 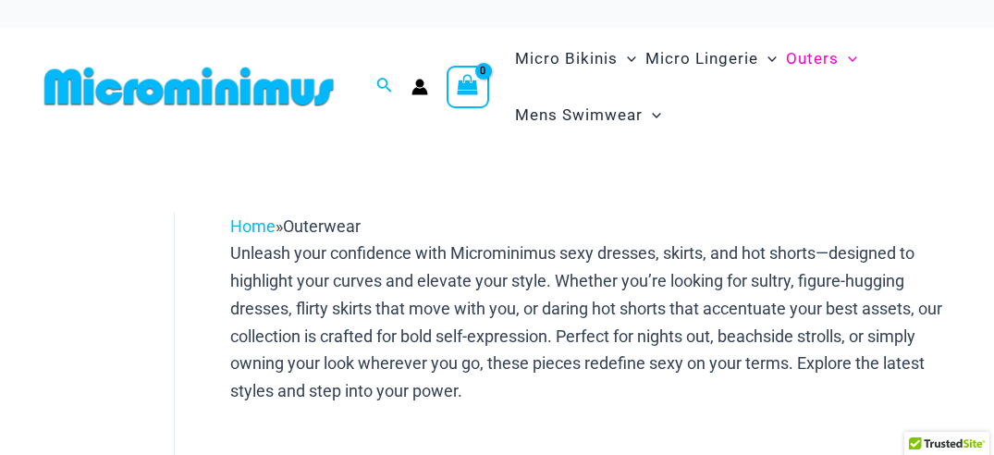 I want to click on span: Mens Swimwear, so click(x=579, y=115).